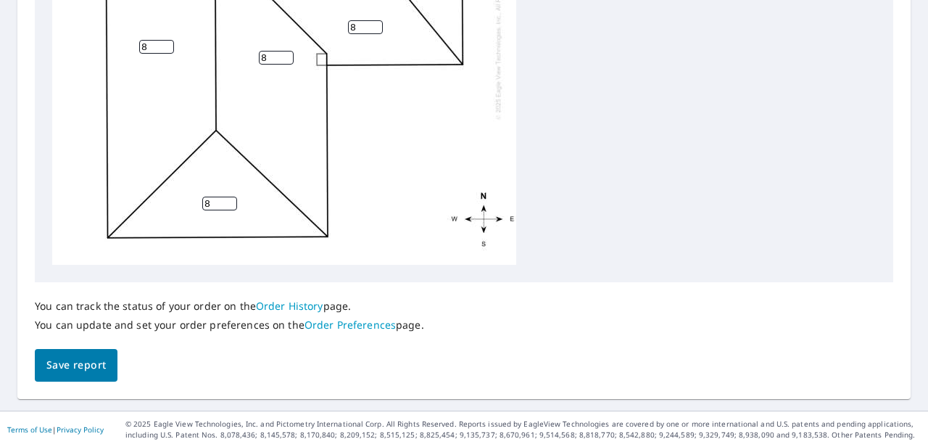  What do you see at coordinates (229, 306) in the screenshot?
I see `p: You can track the status of your order on the page.` at bounding box center [229, 306].